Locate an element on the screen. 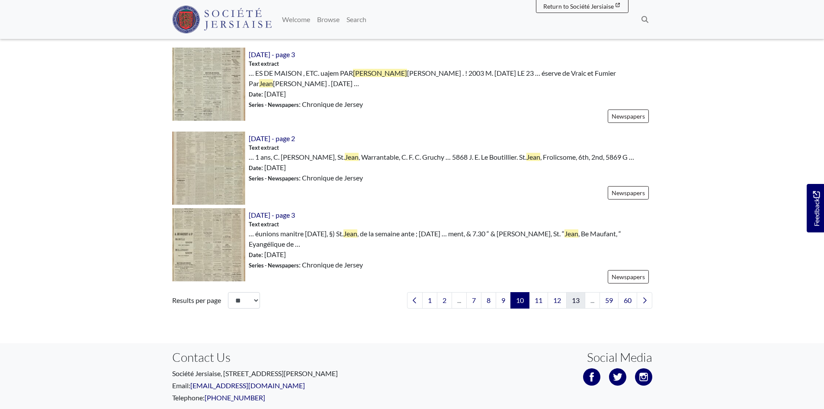 The image size is (824, 409). a: Welcome is located at coordinates (296, 19).